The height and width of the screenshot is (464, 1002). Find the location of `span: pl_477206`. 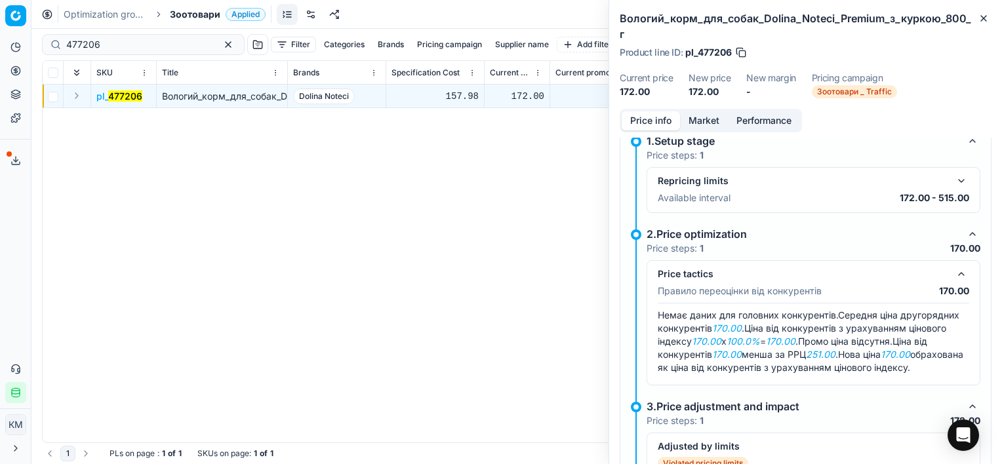

span: pl_477206 is located at coordinates (708, 52).